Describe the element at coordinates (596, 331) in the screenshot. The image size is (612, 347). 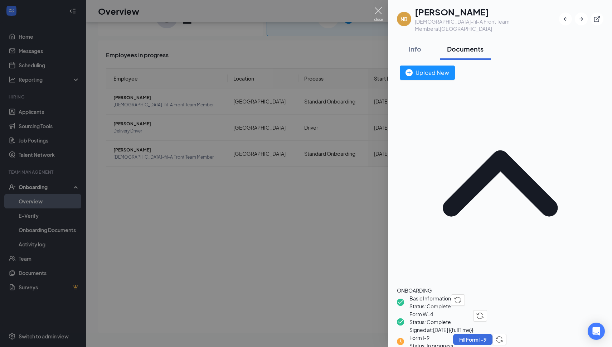
I see `div: Open Intercom Messenger` at that location.